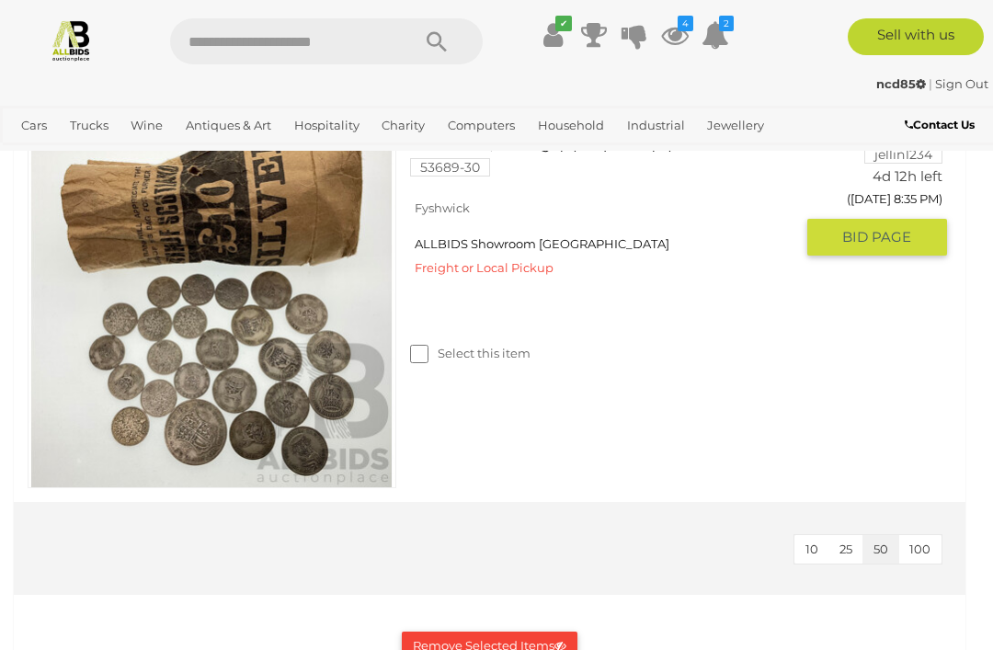  I want to click on a: Cars, so click(34, 125).